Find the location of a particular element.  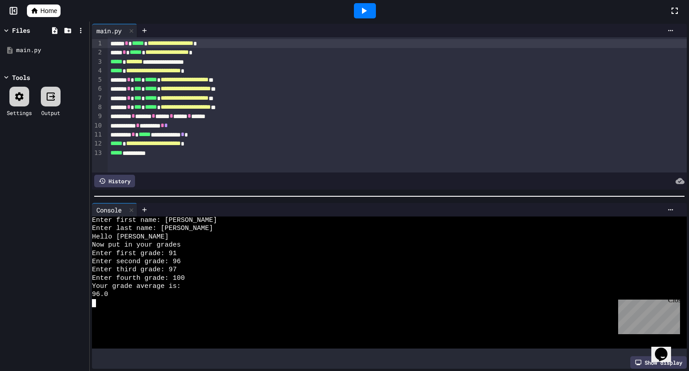

div: Output is located at coordinates (51, 113).